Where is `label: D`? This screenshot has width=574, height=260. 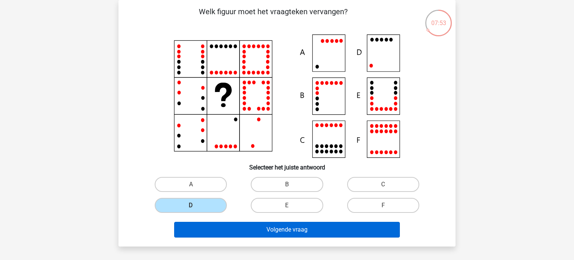 label: D is located at coordinates (191, 205).